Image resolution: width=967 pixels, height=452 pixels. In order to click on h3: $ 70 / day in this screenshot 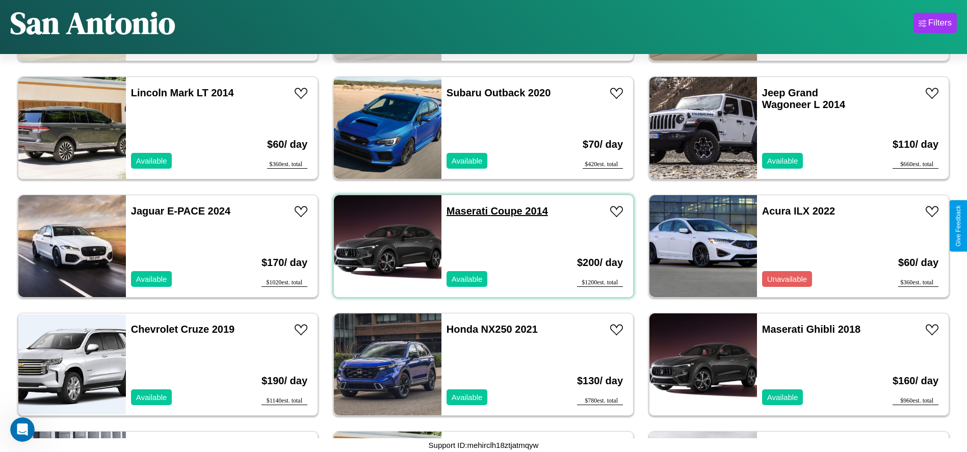, I will do `click(603, 144)`.